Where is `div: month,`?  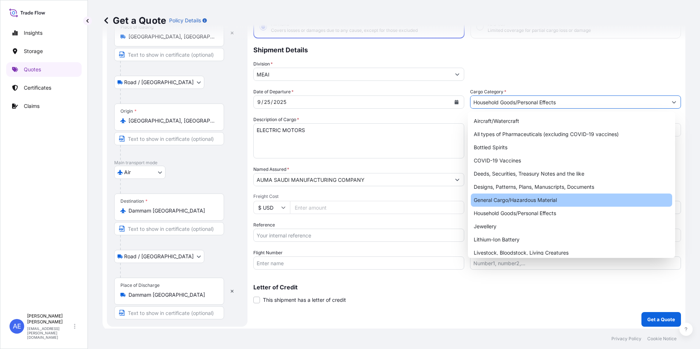 div: month, is located at coordinates (259, 102).